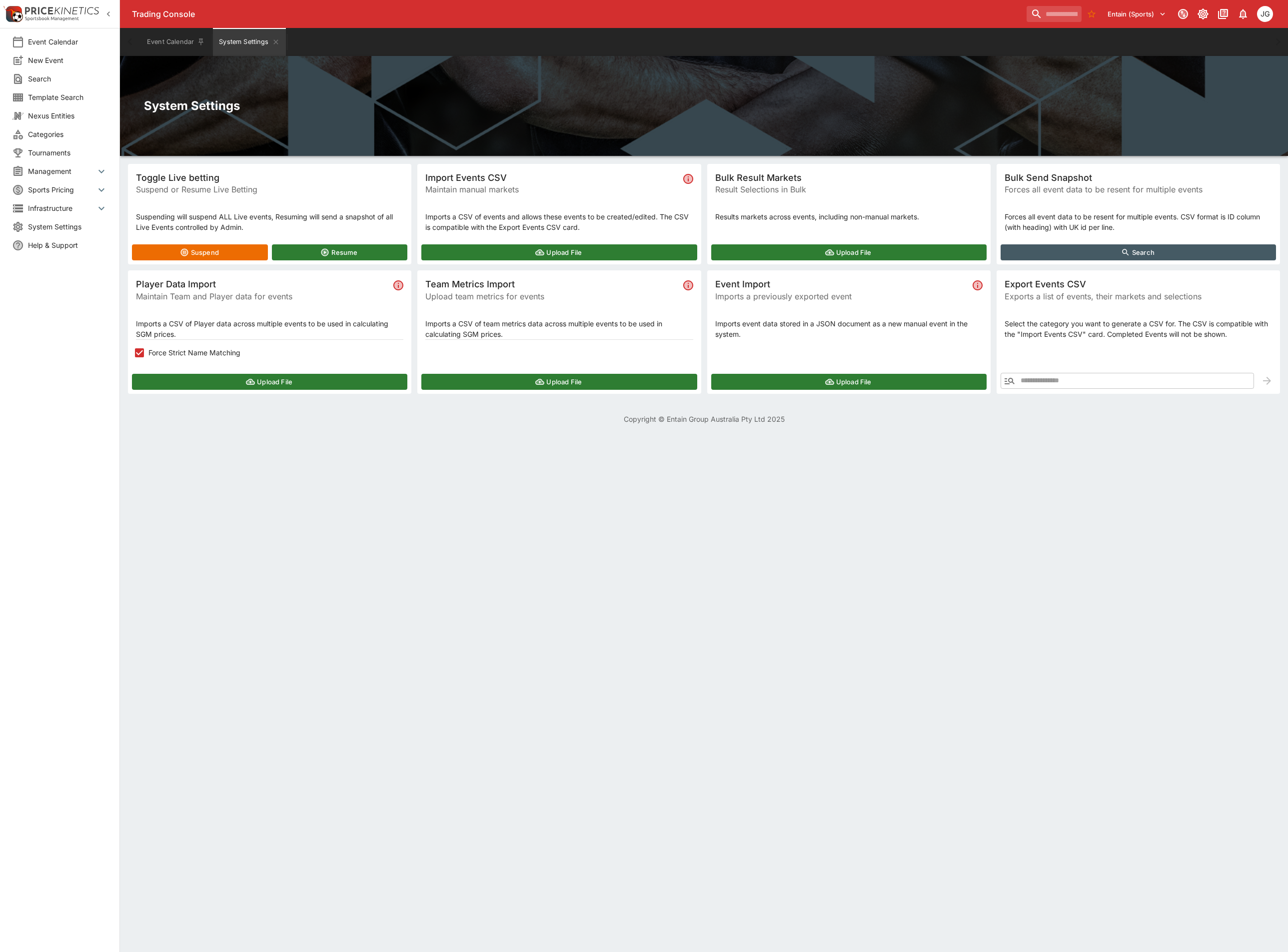 The height and width of the screenshot is (952, 1288). Describe the element at coordinates (269, 189) in the screenshot. I see `span: Suspend or Resume Live Betting` at that location.